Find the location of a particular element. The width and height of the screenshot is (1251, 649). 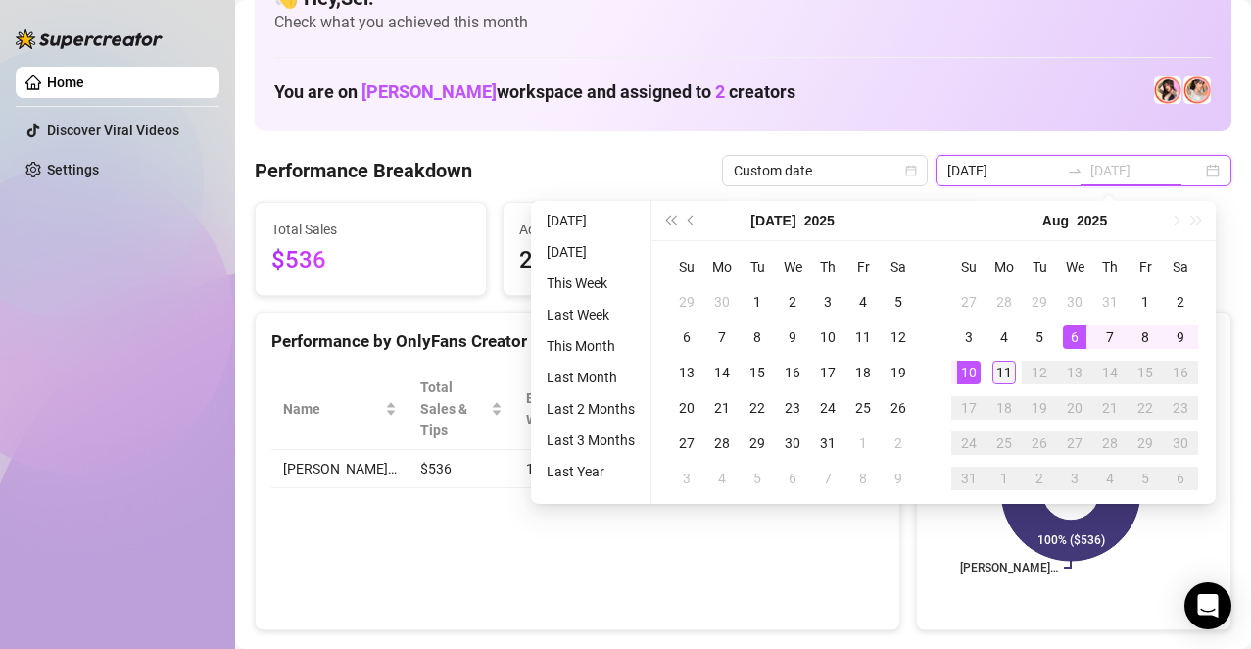

td: 2025-07-29 is located at coordinates (1040, 302).